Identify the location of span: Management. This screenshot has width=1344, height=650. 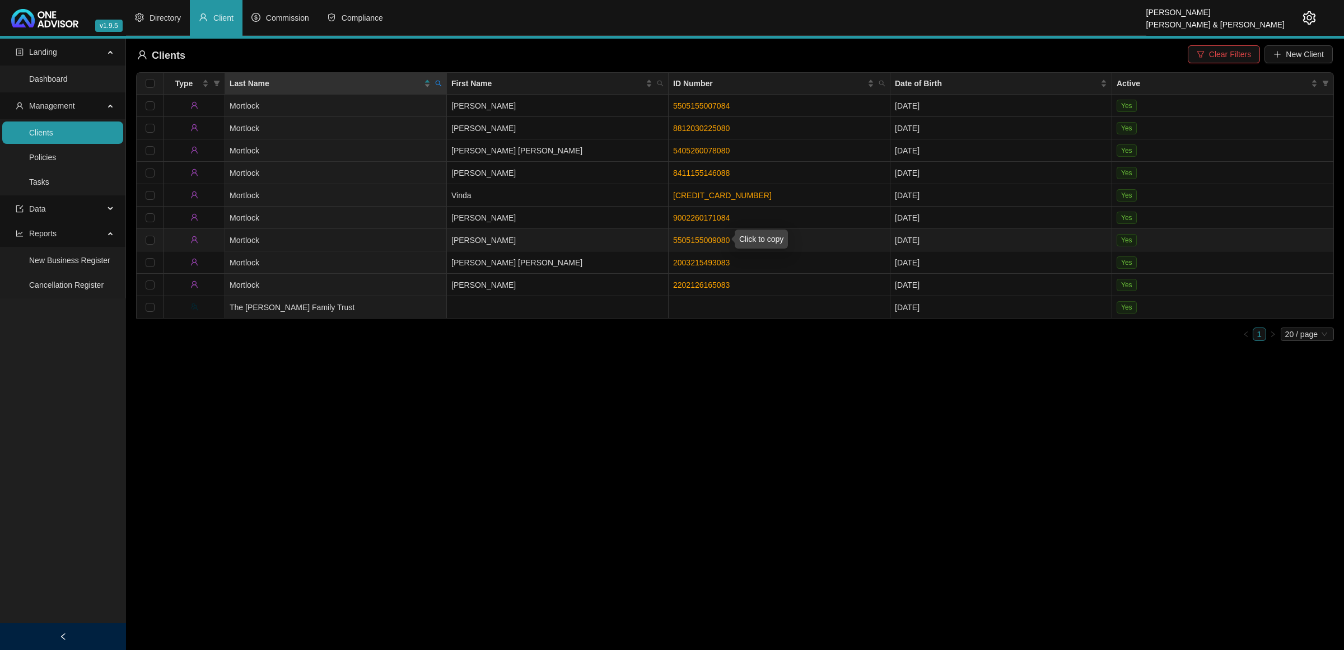
(52, 106).